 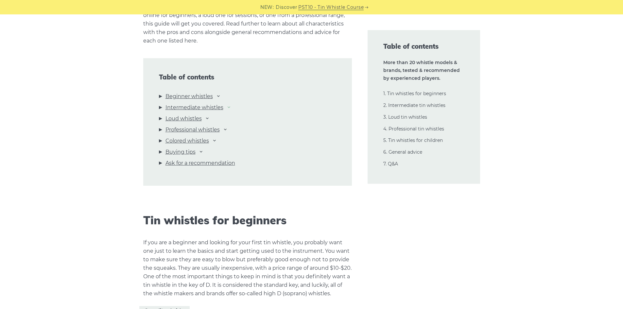 What do you see at coordinates (405, 117) in the screenshot?
I see `a: 3. Loud tin whistles` at bounding box center [405, 117].